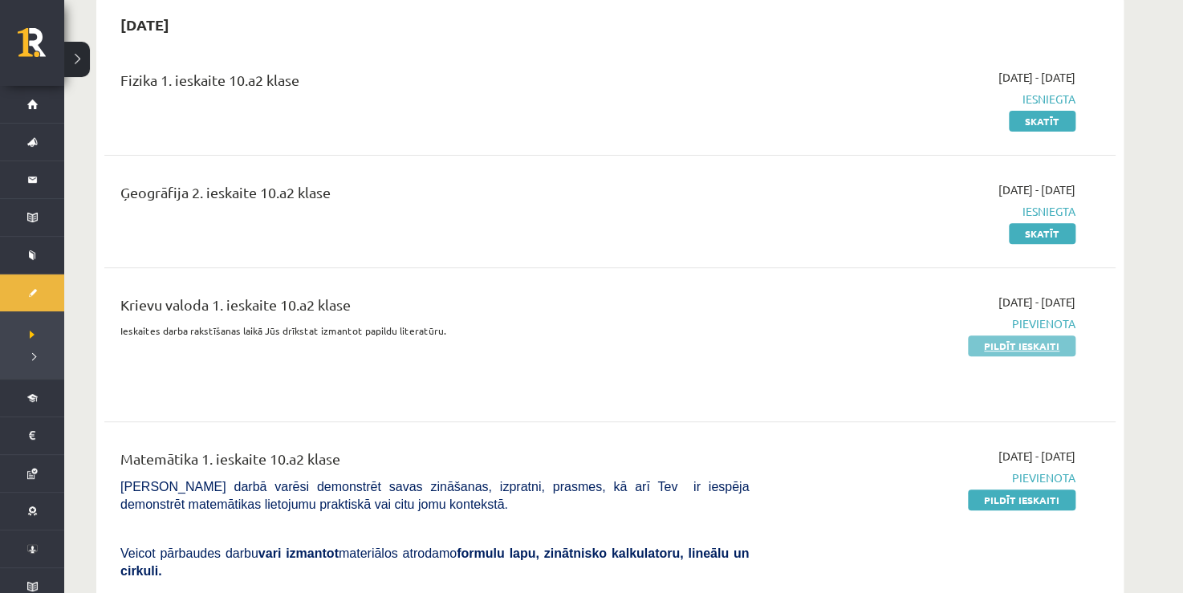 This screenshot has width=1183, height=593. I want to click on p: Ieskaites darba rakstīšanas laikā Jūs drīkstat izmantot papildu literatūru., so click(434, 331).